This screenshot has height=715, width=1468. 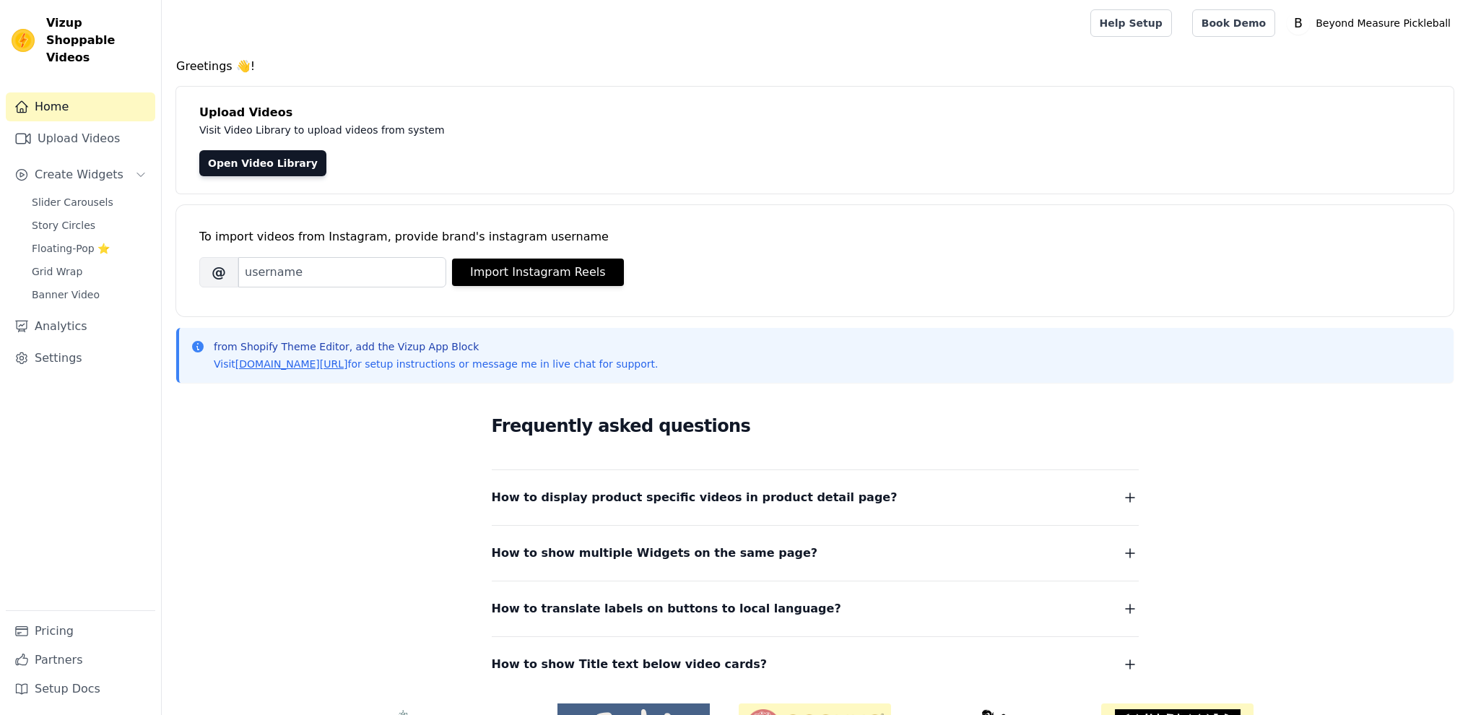 I want to click on a: Story Circles, so click(x=89, y=225).